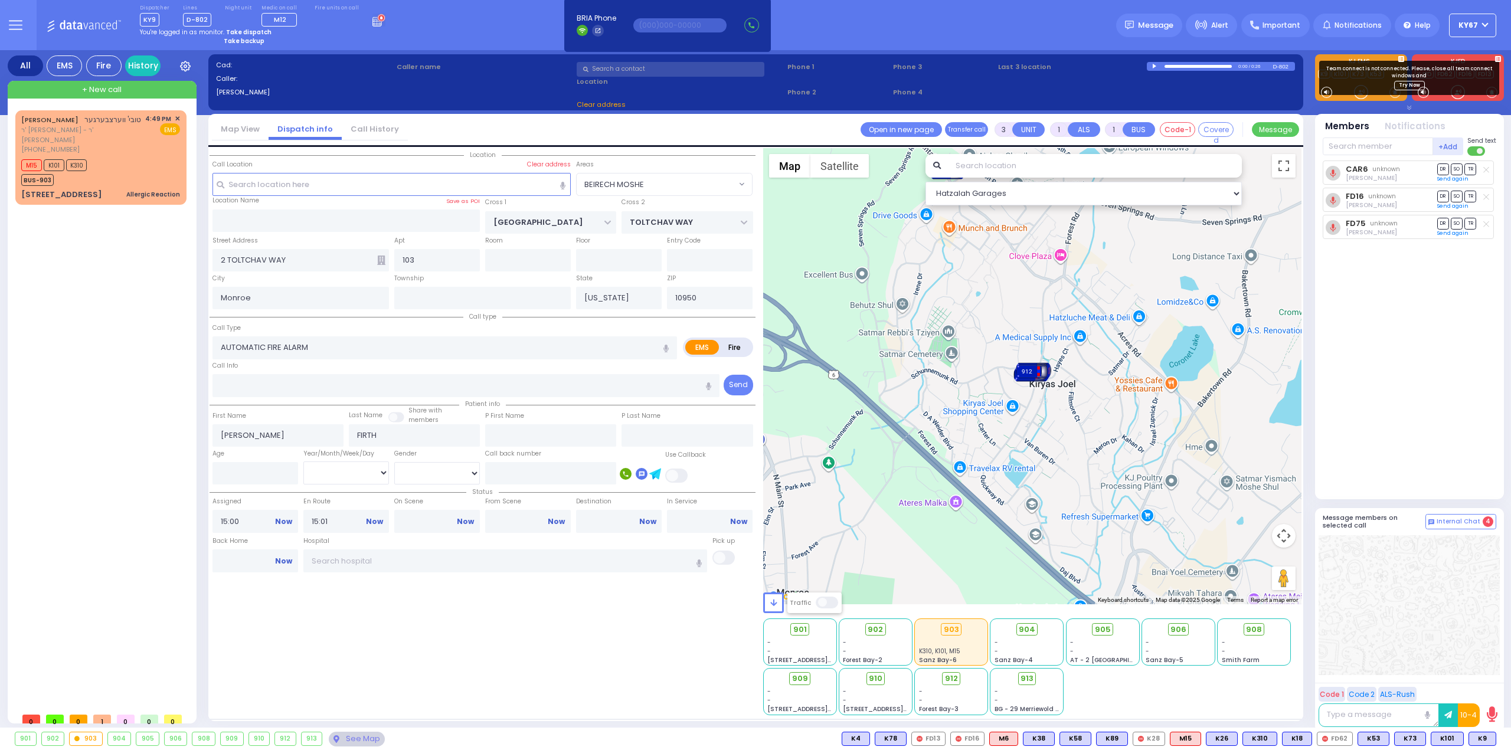 This screenshot has width=1511, height=750. Describe the element at coordinates (235, 241) in the screenshot. I see `label: Street Address` at that location.